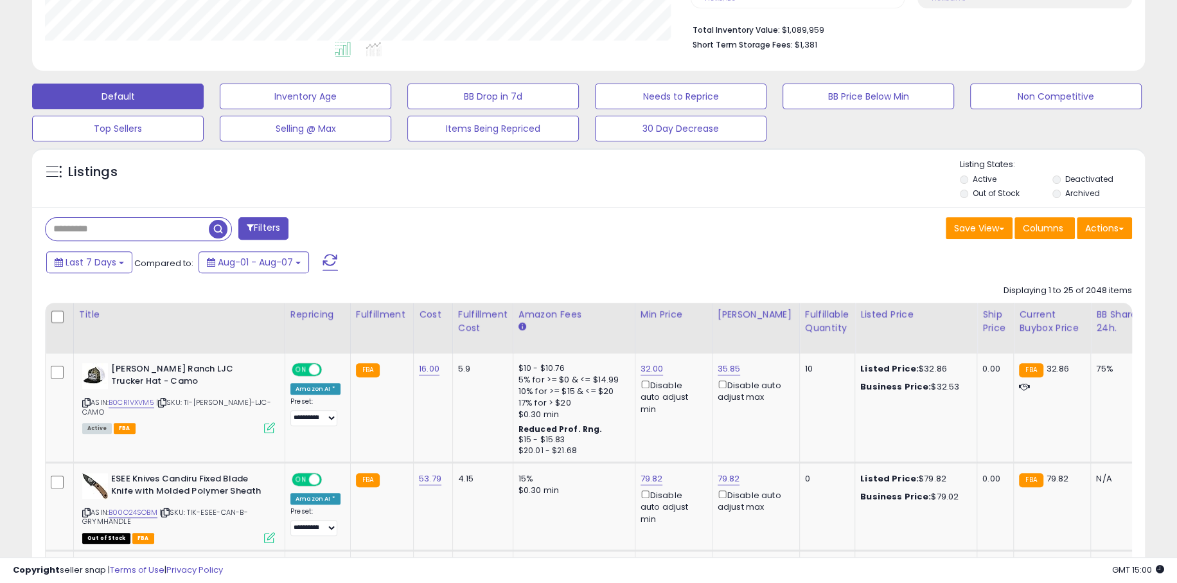 The width and height of the screenshot is (1177, 583). Describe the element at coordinates (1119, 321) in the screenshot. I see `div: BB Share 24h.` at that location.